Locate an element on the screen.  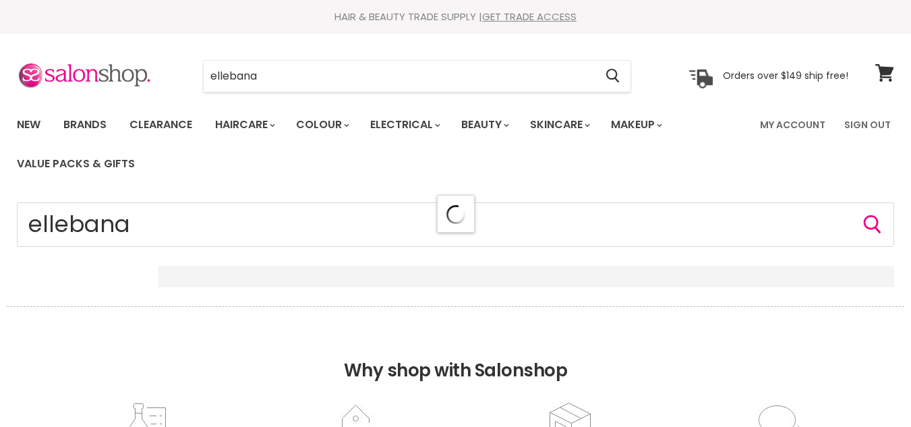
a: Skincare is located at coordinates (559, 125).